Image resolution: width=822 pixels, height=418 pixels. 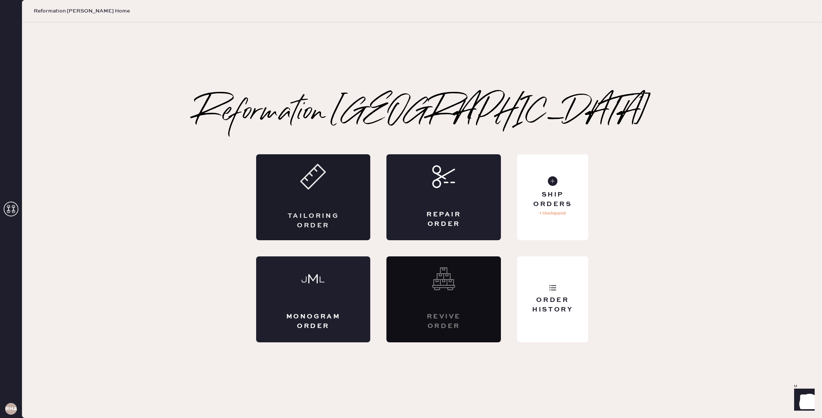 I want to click on div: Order History, so click(x=552, y=305).